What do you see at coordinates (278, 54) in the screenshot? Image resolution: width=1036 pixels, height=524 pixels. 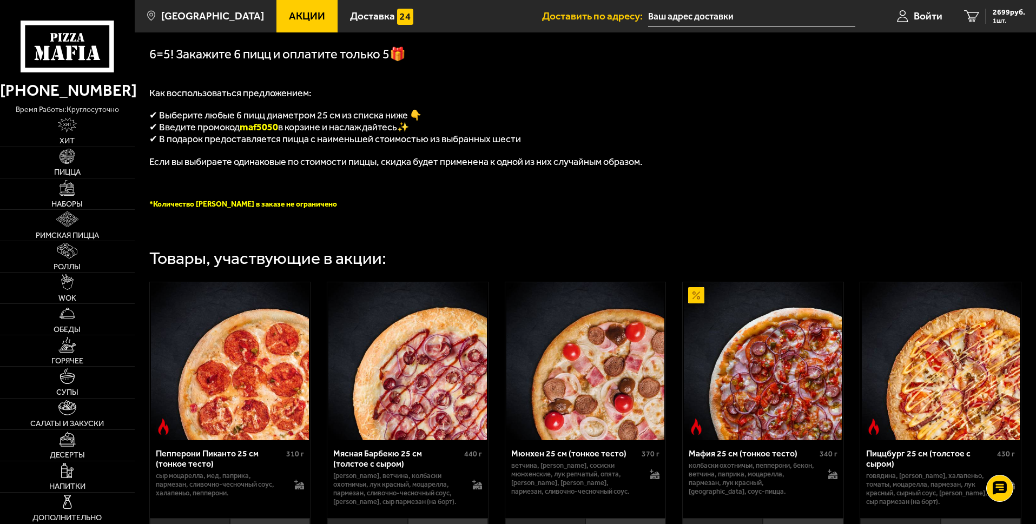 I see `span: 6=5! Закажите 6 пицц и оплатите только 5🎁` at bounding box center [278, 54].